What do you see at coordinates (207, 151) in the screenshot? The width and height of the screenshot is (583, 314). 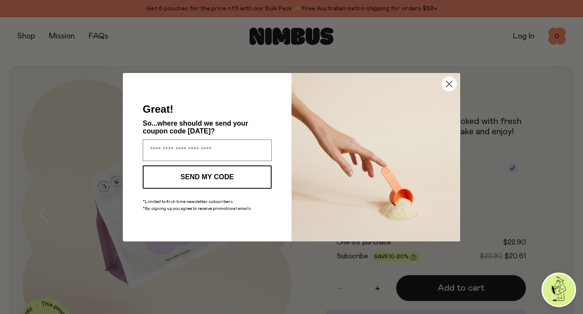 I see `input: Enter your email address` at bounding box center [207, 151].